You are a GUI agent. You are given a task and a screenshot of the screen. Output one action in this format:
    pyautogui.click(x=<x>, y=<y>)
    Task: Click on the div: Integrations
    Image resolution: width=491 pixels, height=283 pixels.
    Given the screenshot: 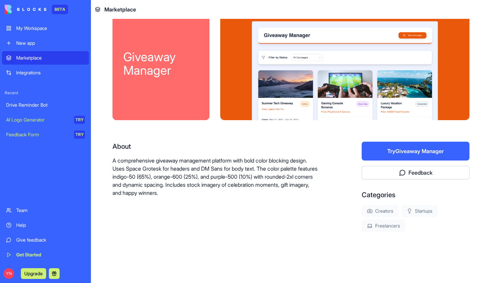 What is the action you would take?
    pyautogui.click(x=51, y=73)
    